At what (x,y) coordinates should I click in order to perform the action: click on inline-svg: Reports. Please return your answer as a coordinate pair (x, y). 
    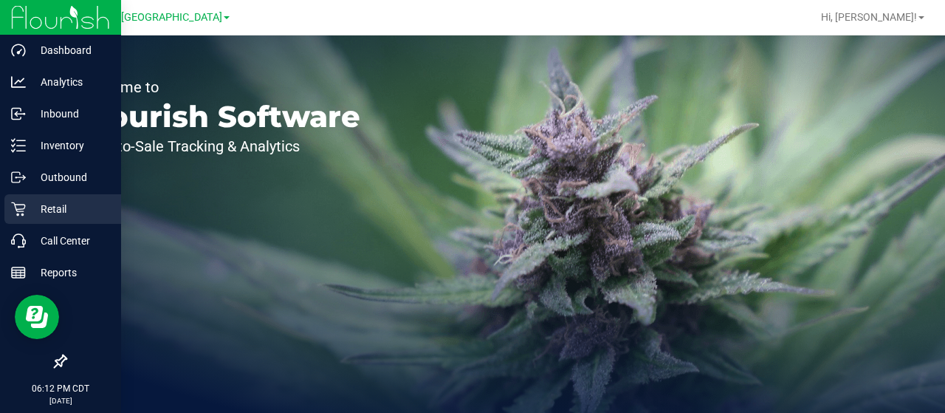
    Looking at the image, I should click on (18, 272).